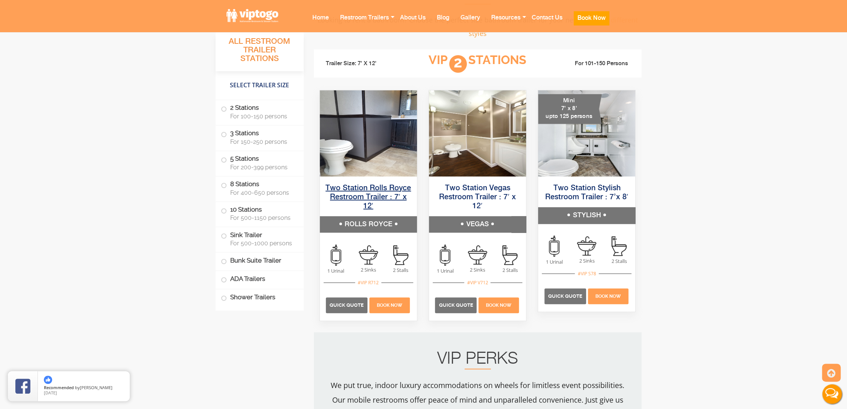  What do you see at coordinates (506, 22) in the screenshot?
I see `a: Resources` at bounding box center [506, 22].